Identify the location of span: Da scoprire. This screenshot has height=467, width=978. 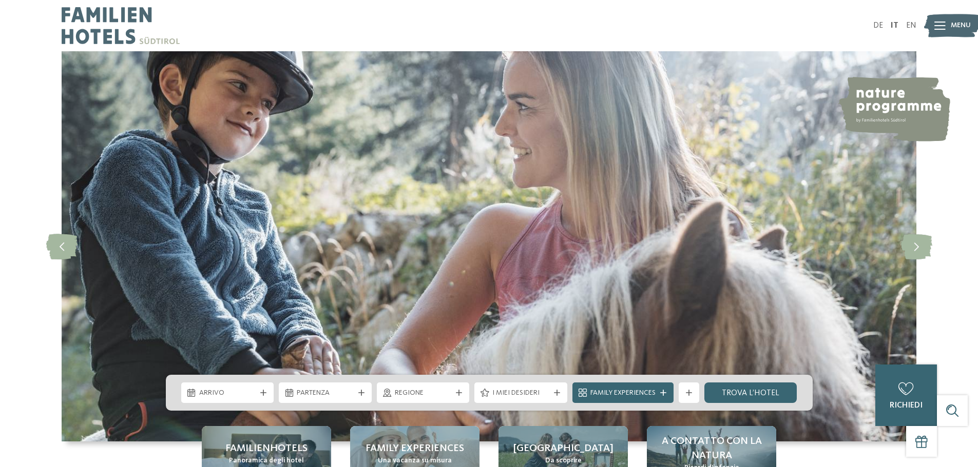
(563, 461).